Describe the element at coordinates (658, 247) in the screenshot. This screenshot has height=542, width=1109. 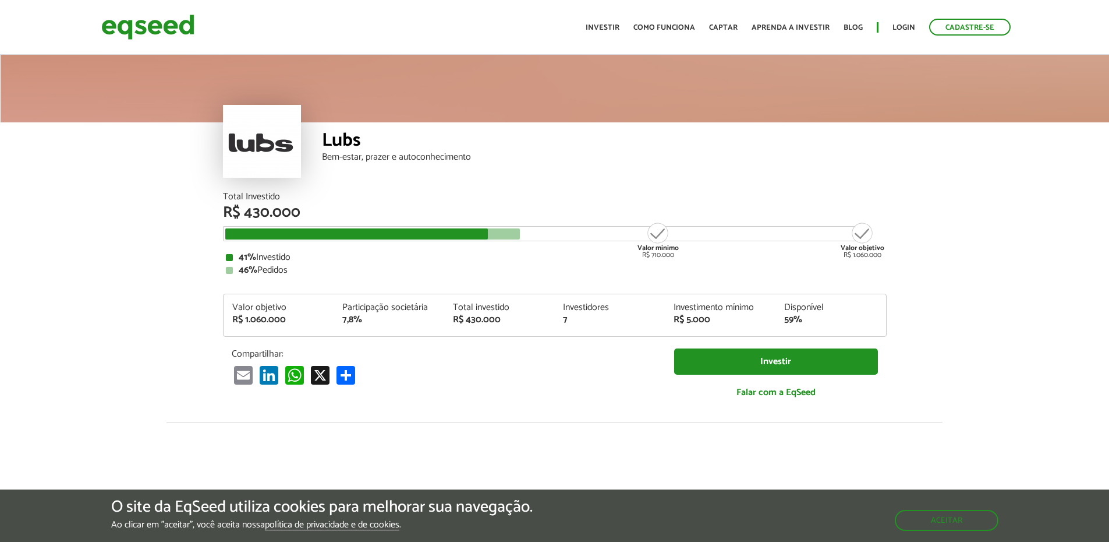
I see `strong: Valor mínimo` at that location.